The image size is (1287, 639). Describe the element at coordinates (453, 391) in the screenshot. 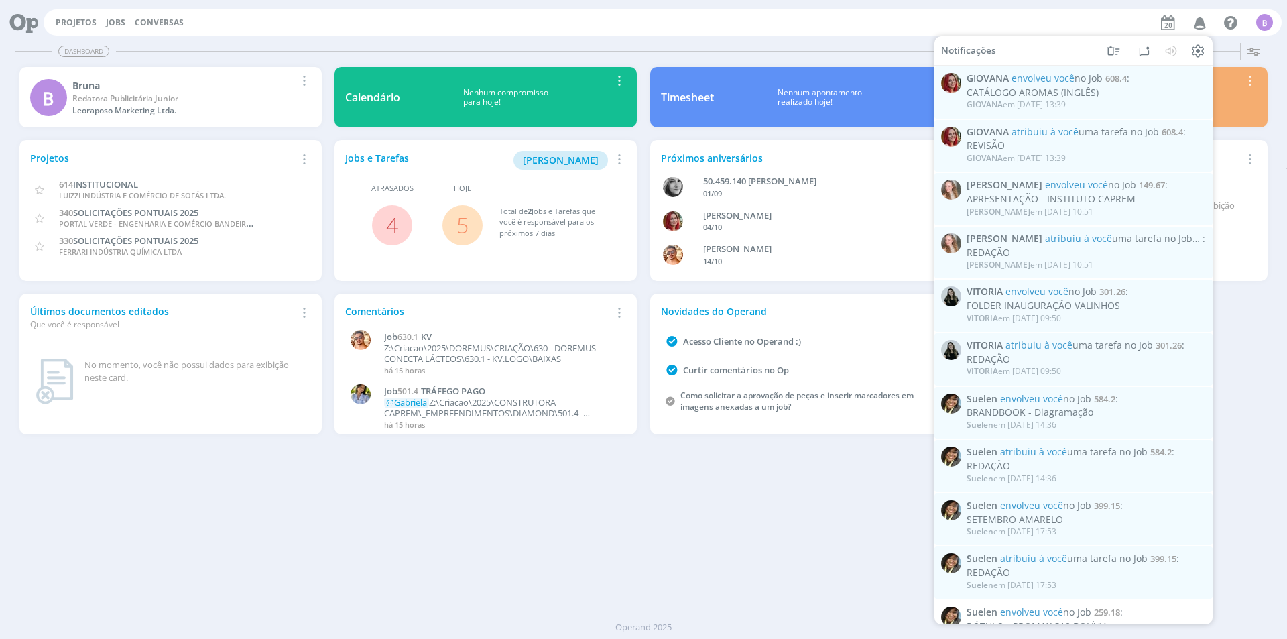

I see `span: TRÁFEGO PAGO` at that location.